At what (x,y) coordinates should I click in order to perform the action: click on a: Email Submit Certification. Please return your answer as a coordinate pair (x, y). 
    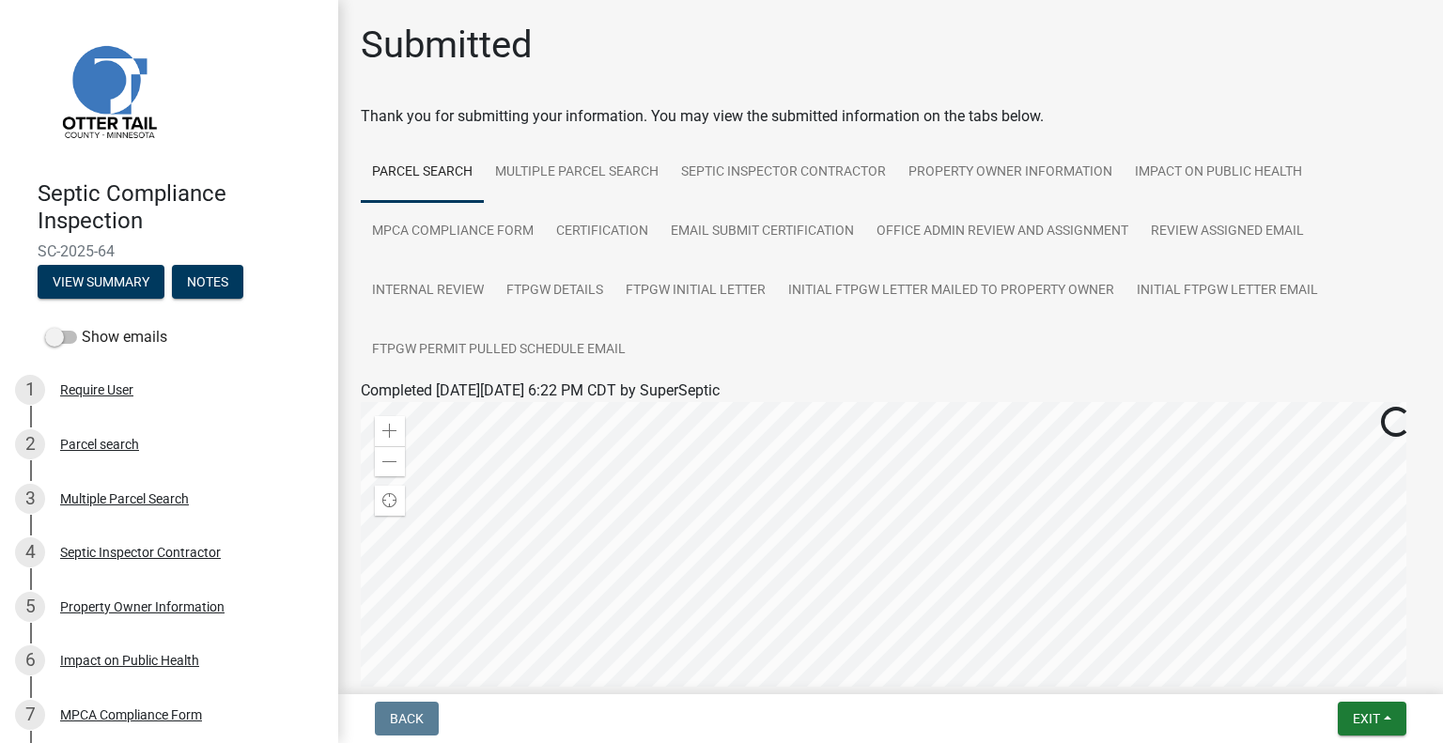
    Looking at the image, I should click on (762, 232).